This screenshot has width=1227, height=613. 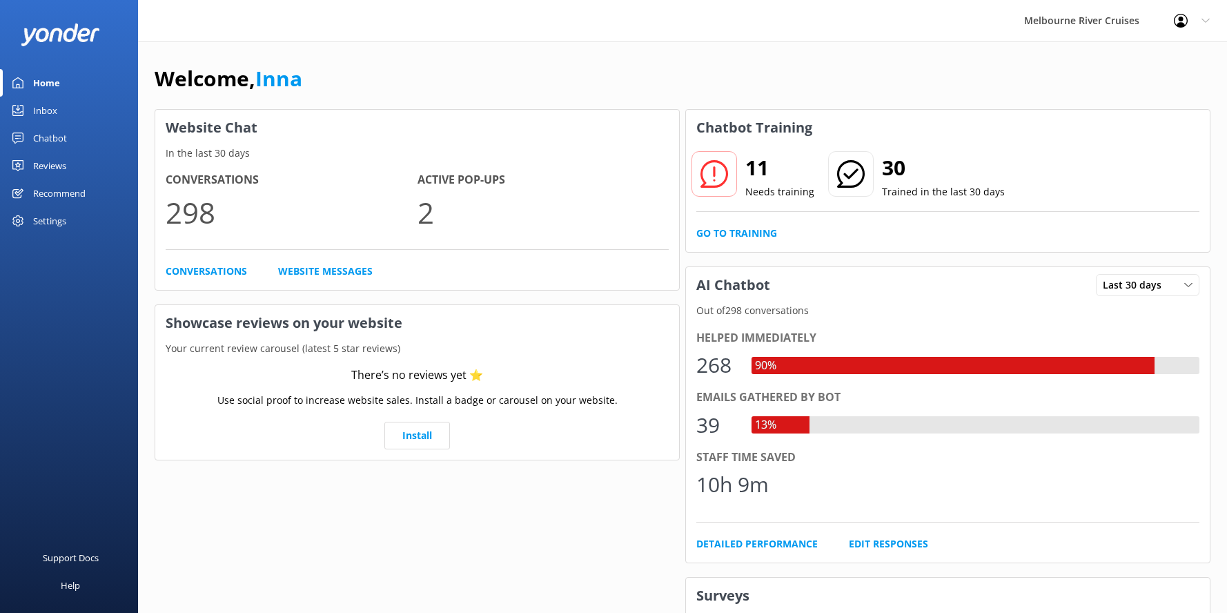 I want to click on p: 298, so click(x=291, y=212).